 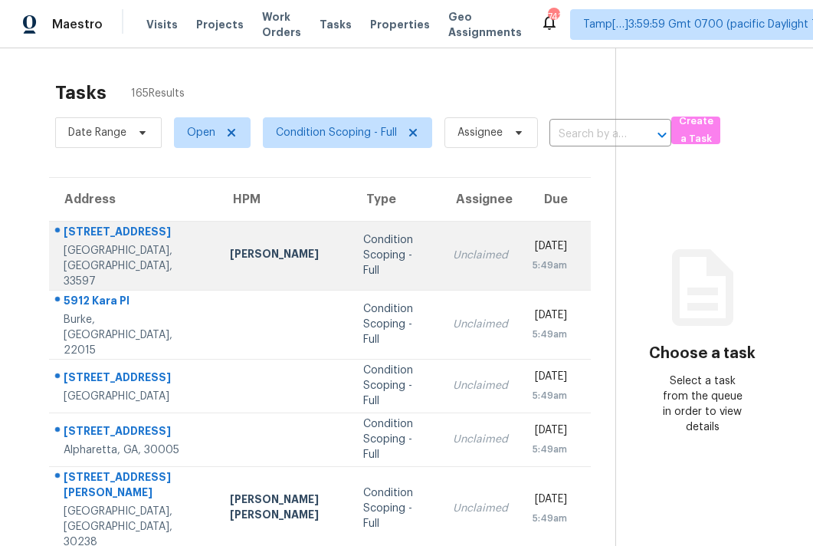 What do you see at coordinates (336, 25) in the screenshot?
I see `span: Tasks` at bounding box center [336, 25].